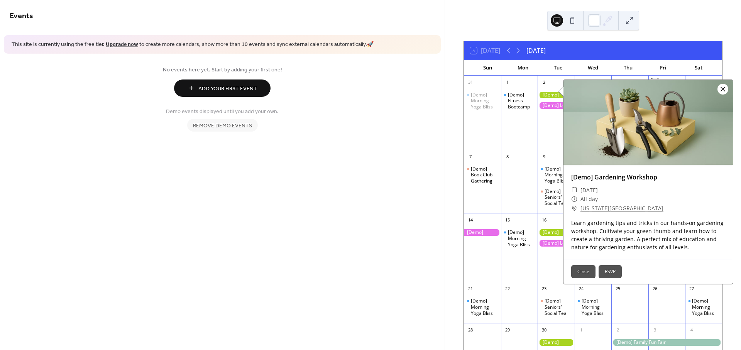  I want to click on button: RSVP, so click(610, 272).